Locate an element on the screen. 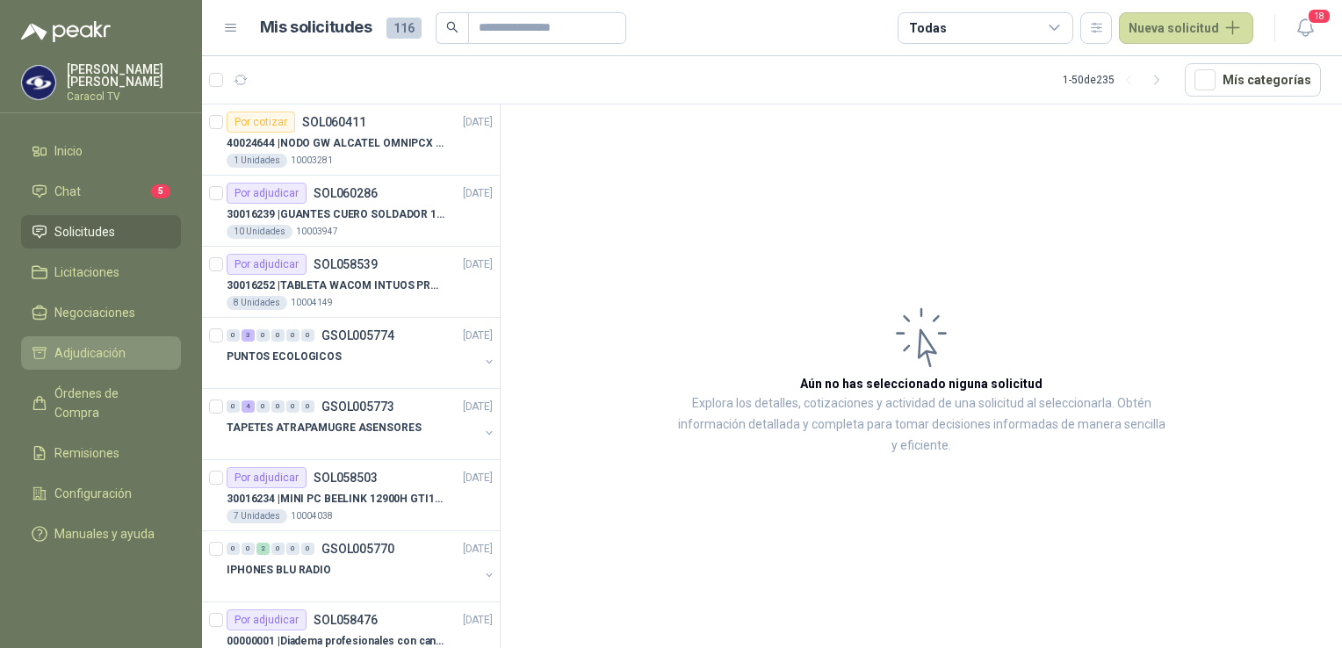  p: SOL058476 is located at coordinates (345, 620).